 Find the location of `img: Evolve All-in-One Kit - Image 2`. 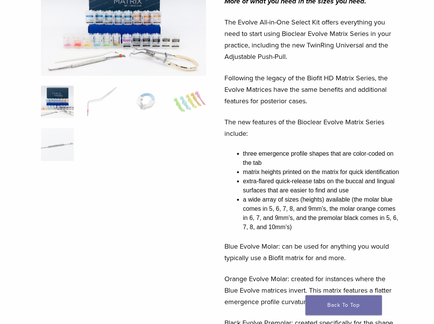

img: Evolve All-in-One Kit - Image 2 is located at coordinates (102, 102).